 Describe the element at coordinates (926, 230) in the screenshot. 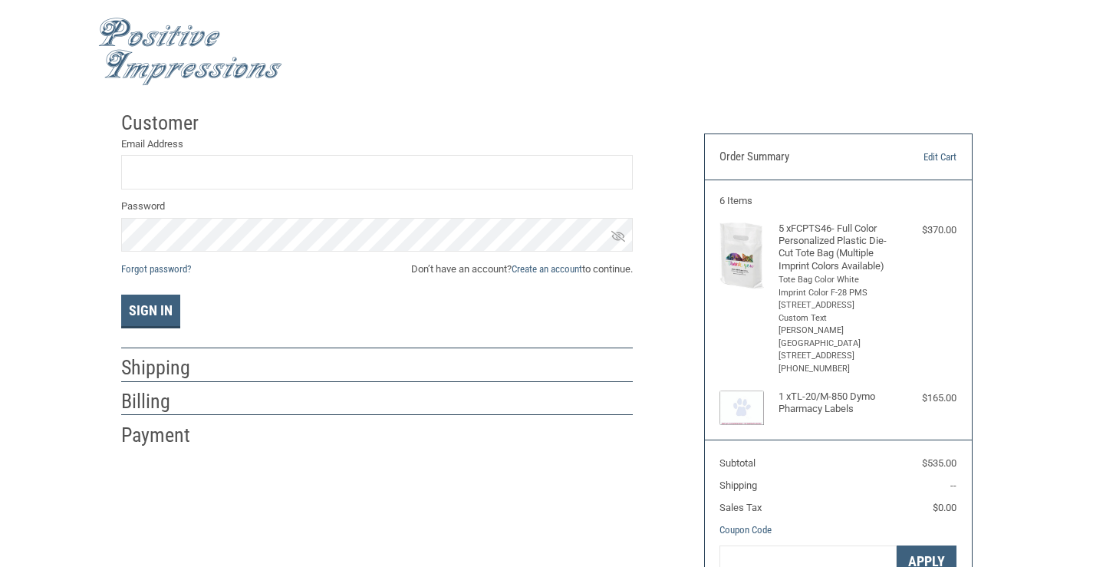

I see `div: $370.00` at that location.